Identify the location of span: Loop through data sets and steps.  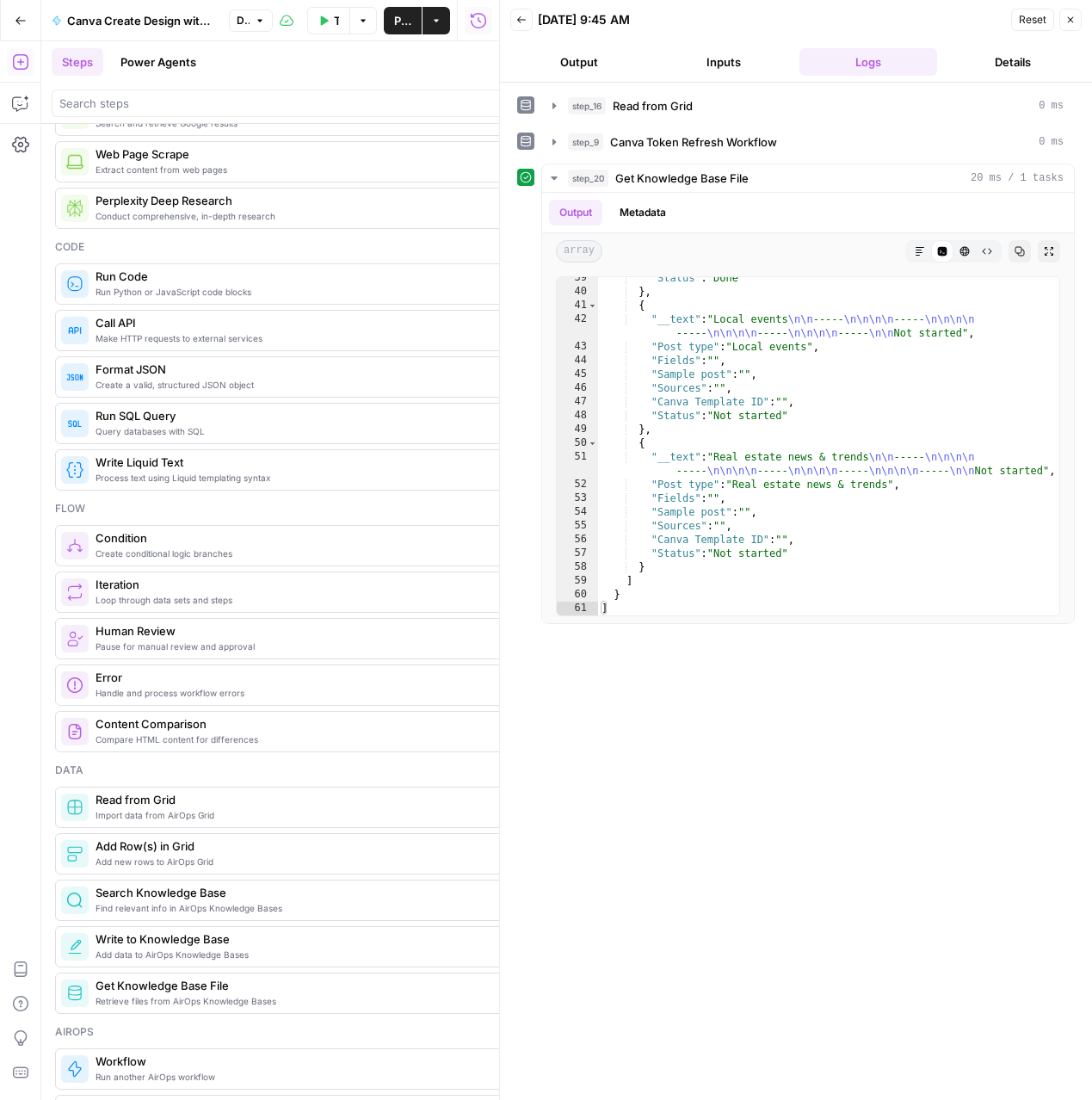
(311, 600).